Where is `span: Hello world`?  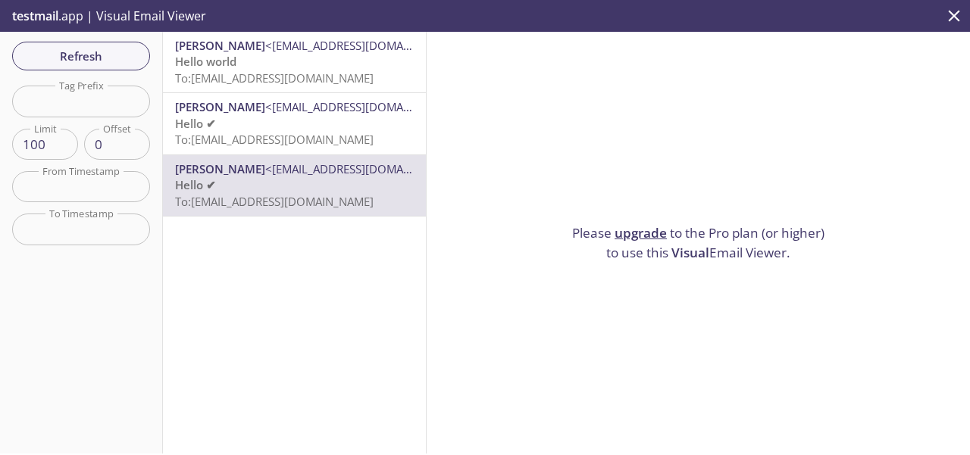 span: Hello world is located at coordinates (205, 61).